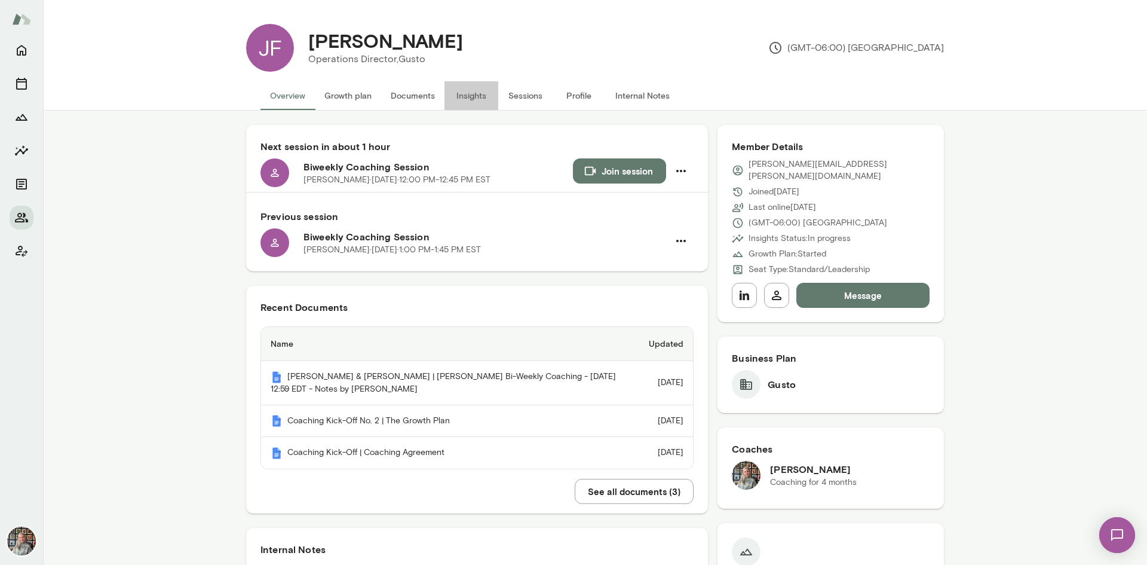  What do you see at coordinates (642, 96) in the screenshot?
I see `button: Internal Notes` at bounding box center [642, 96].